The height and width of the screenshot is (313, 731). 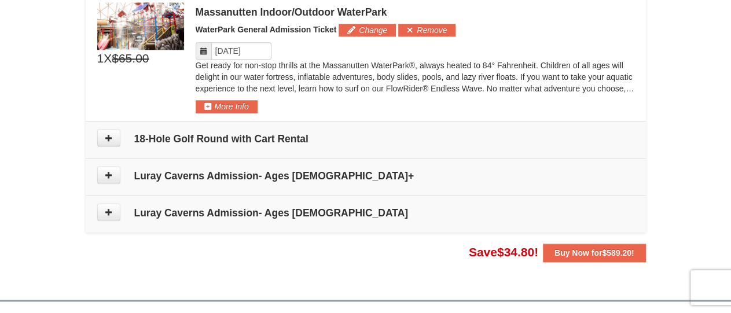 I want to click on p: Get ready for non-stop thrills at the Massanutten WaterPark®, always heated to 84° Fahrenheit. Ch..., so click(x=415, y=77).